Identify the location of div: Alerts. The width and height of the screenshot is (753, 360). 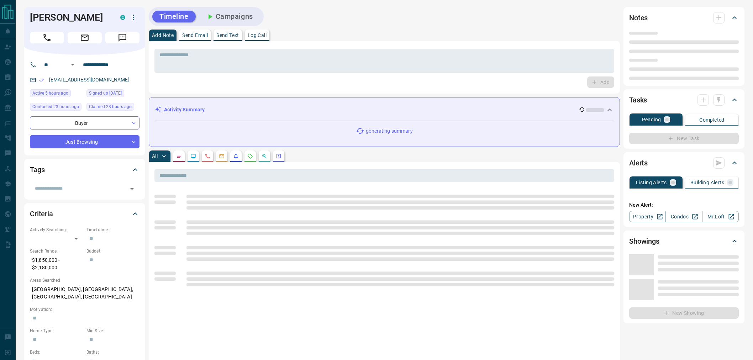
(684, 163).